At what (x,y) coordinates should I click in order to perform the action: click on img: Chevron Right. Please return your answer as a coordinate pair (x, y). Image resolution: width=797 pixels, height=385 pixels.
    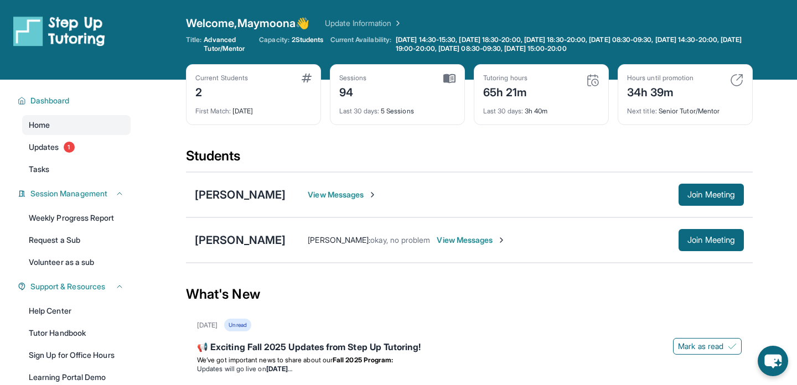
    Looking at the image, I should click on (397, 23).